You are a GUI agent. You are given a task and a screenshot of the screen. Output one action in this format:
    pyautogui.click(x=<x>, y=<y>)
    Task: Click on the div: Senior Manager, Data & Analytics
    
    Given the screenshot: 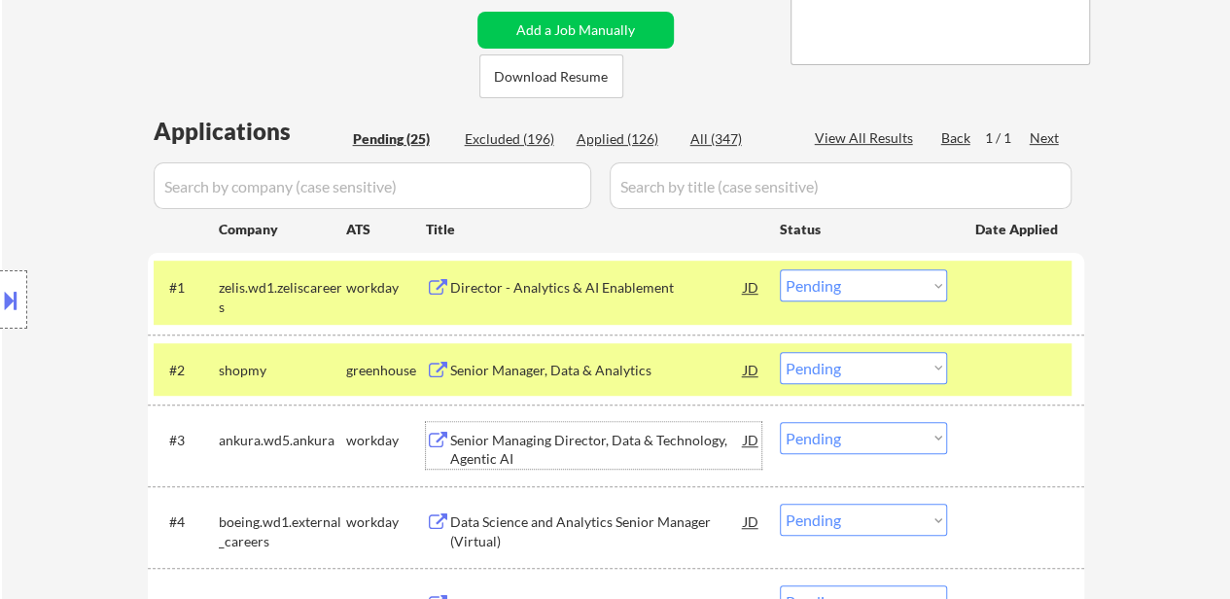 What is the action you would take?
    pyautogui.click(x=597, y=370)
    